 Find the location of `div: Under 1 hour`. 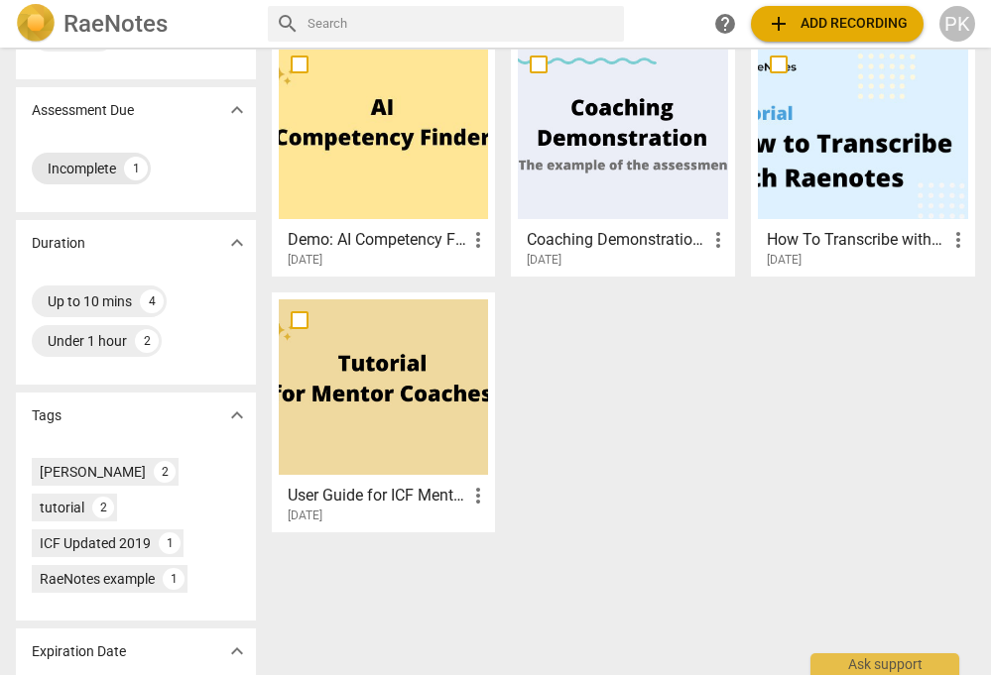

div: Under 1 hour is located at coordinates (87, 341).